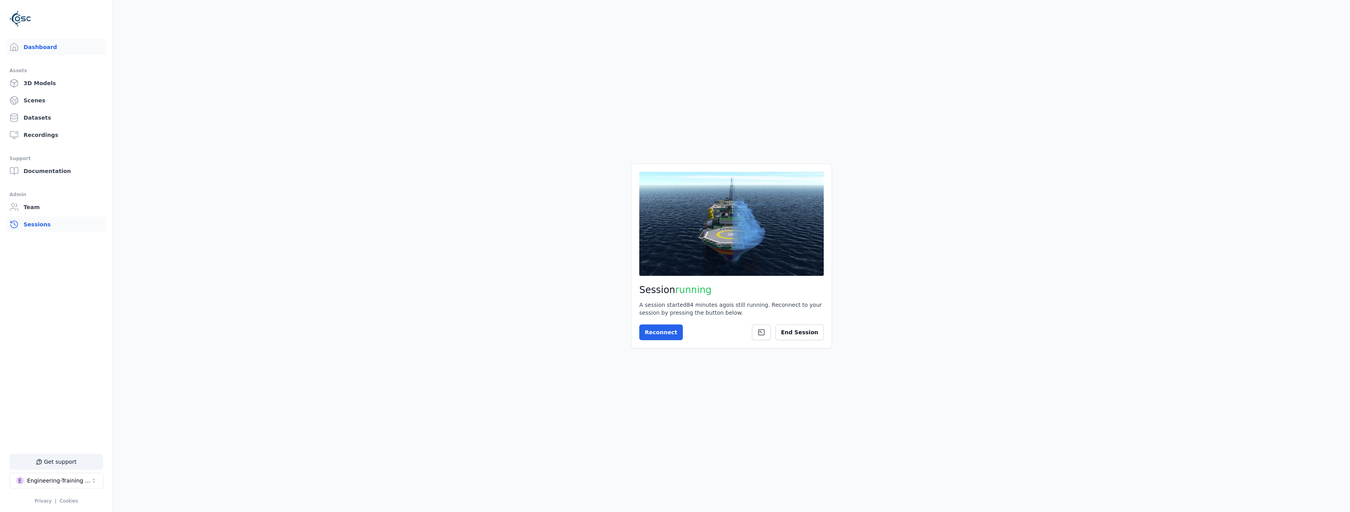 The height and width of the screenshot is (512, 1350). I want to click on a: Sessions, so click(56, 225).